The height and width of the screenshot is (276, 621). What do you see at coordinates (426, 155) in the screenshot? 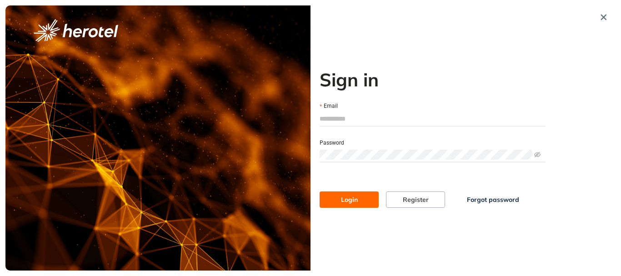
I see `input: Password` at bounding box center [426, 155].